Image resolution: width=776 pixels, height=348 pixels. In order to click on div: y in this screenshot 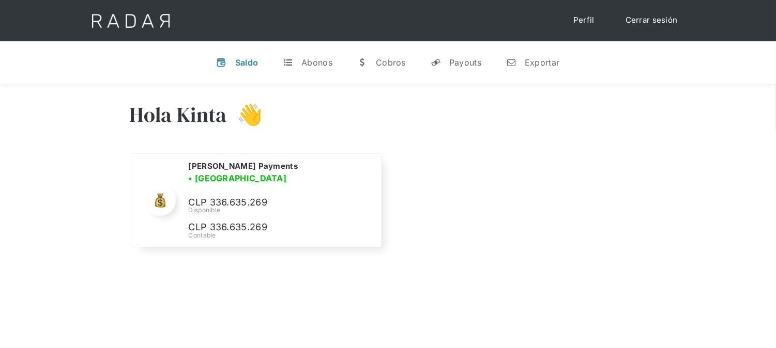, I will do `click(436, 63)`.